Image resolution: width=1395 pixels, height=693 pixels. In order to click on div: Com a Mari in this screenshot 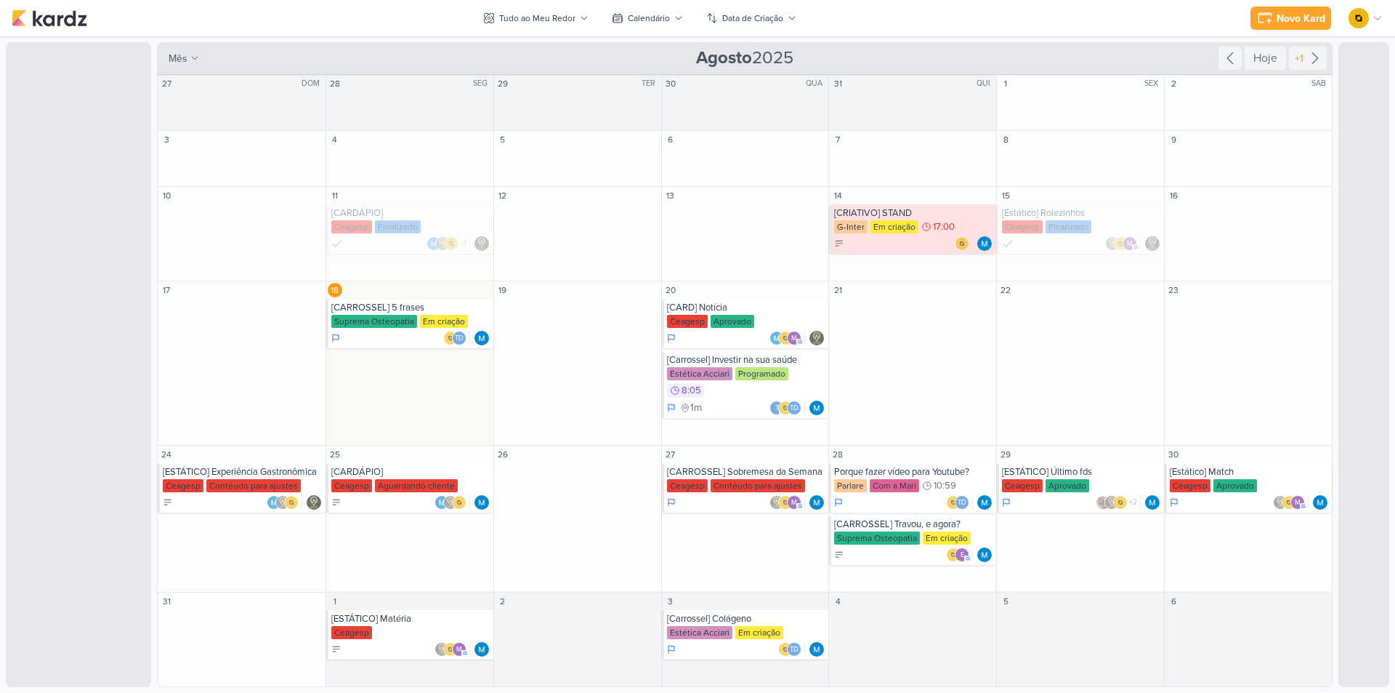, I will do `click(895, 485)`.